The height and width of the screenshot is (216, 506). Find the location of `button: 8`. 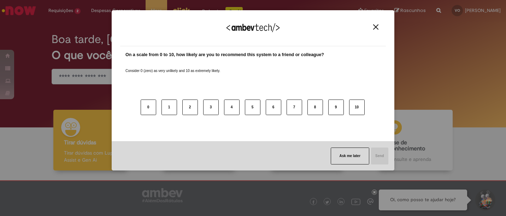

button: 8 is located at coordinates (315, 107).